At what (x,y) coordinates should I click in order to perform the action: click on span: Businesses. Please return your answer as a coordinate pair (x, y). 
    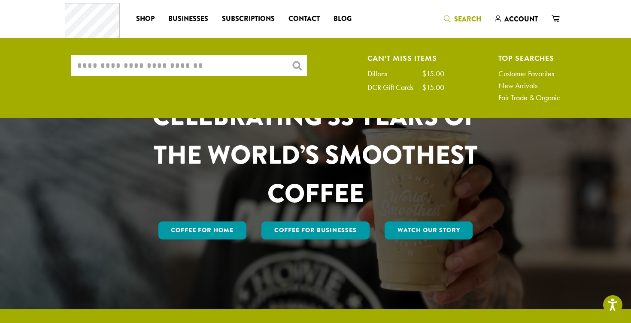
    Looking at the image, I should click on (188, 19).